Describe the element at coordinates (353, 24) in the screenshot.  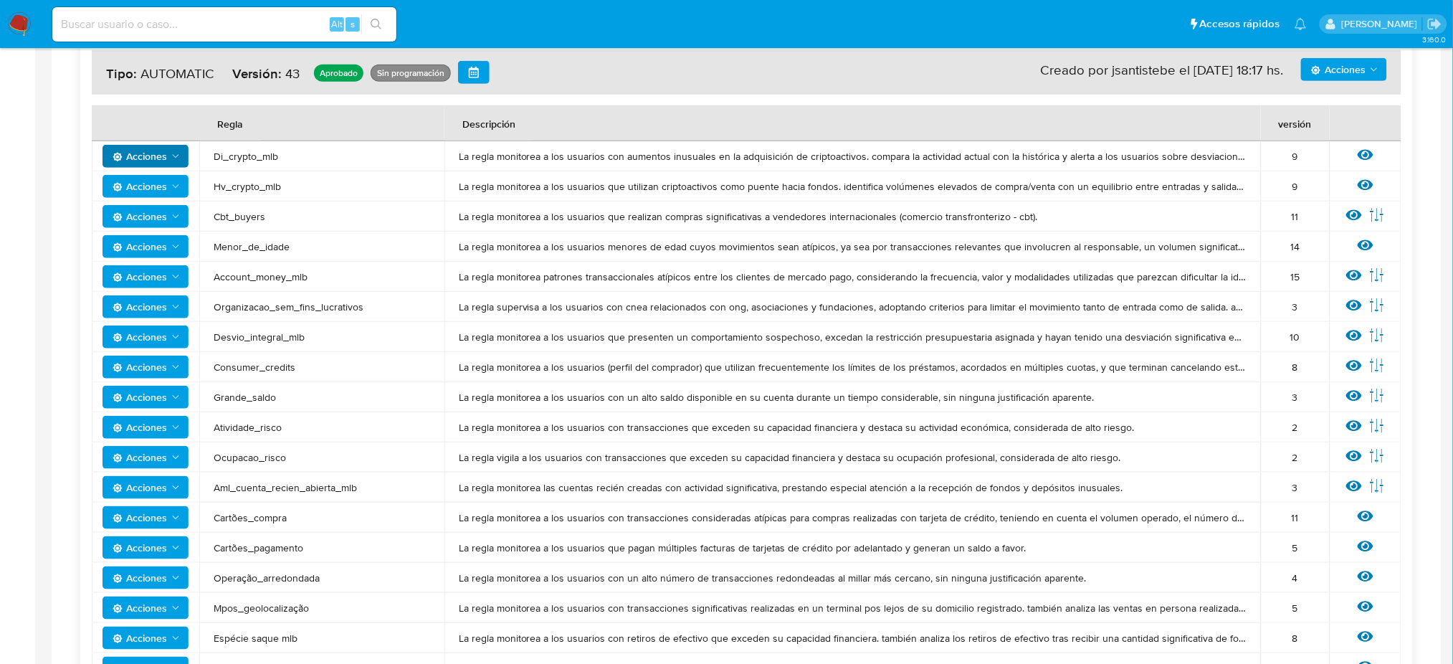
I see `span: s` at that location.